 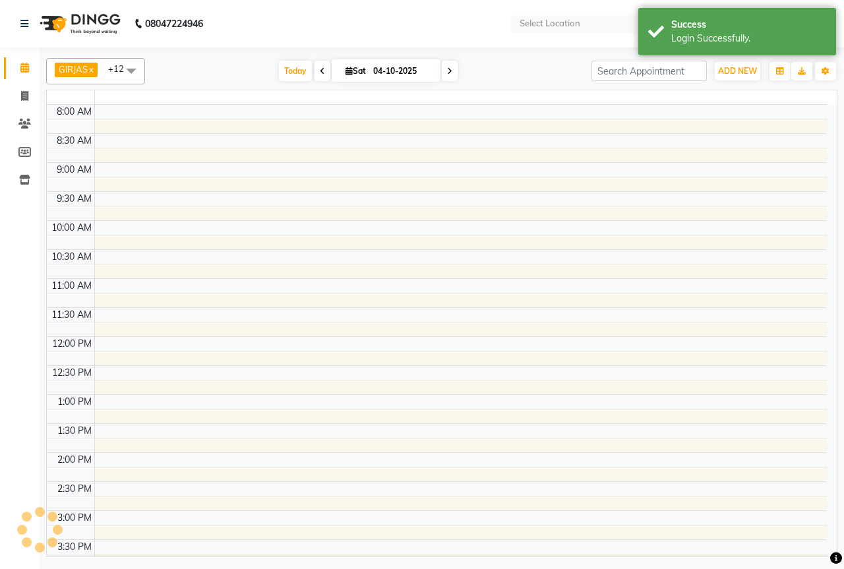 I want to click on span: Today, so click(x=296, y=71).